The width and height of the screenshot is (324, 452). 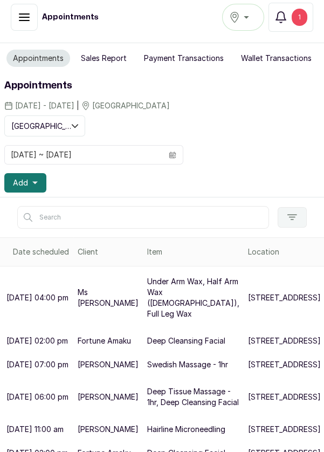 I want to click on div: Client, so click(x=108, y=252).